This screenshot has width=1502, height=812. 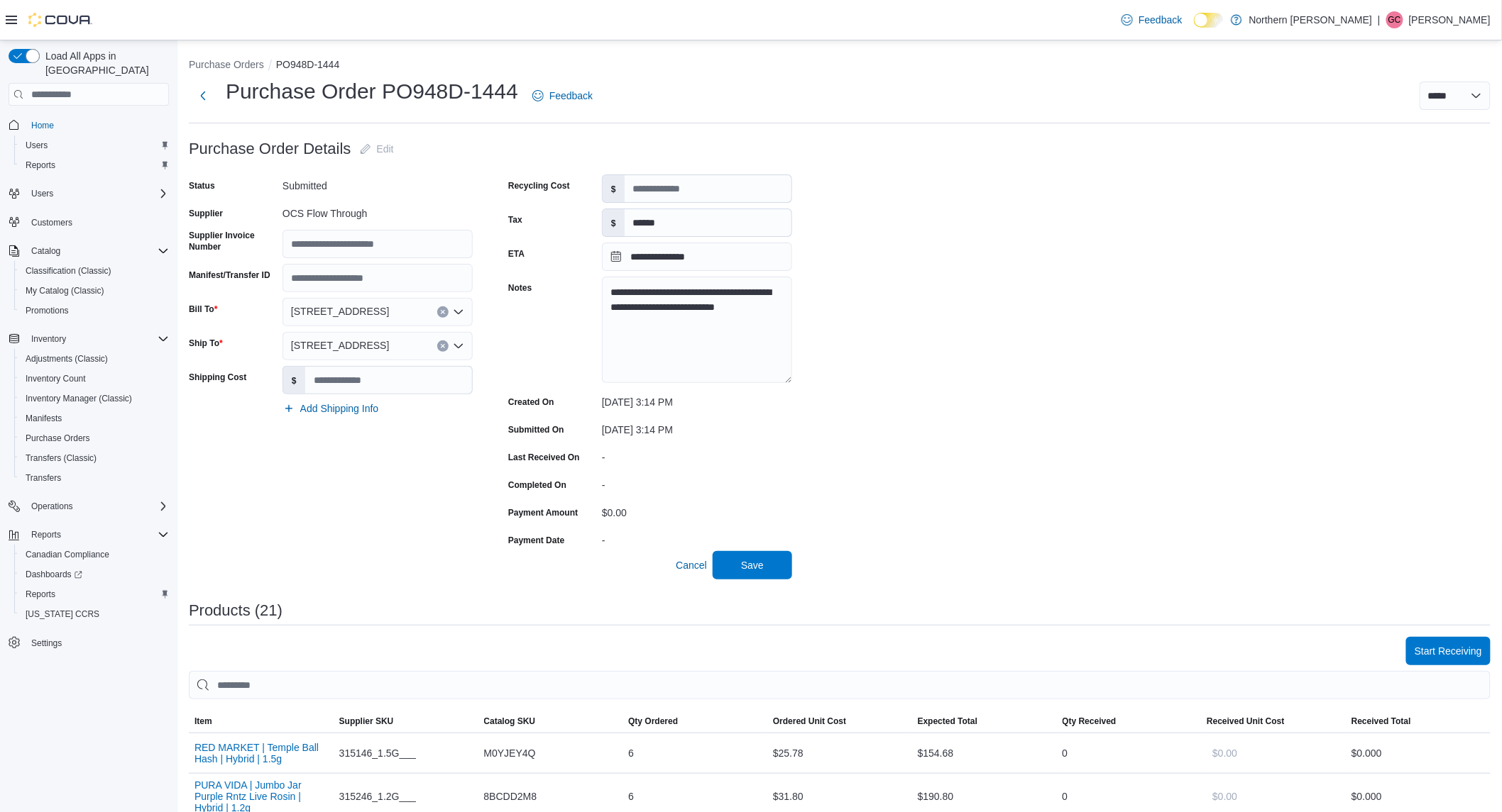 I want to click on a: My Catalog (Classic), so click(x=64, y=291).